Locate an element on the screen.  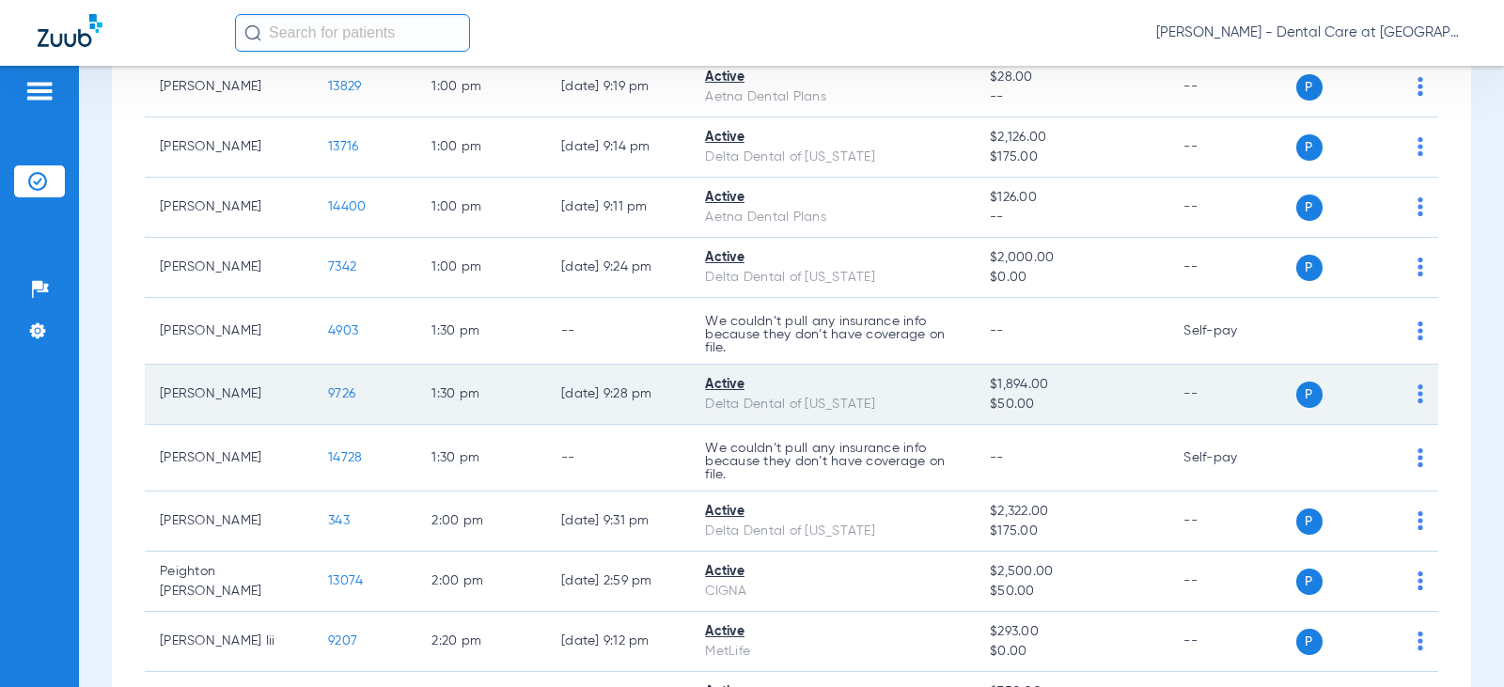
td: 2:20 PM is located at coordinates (481, 642).